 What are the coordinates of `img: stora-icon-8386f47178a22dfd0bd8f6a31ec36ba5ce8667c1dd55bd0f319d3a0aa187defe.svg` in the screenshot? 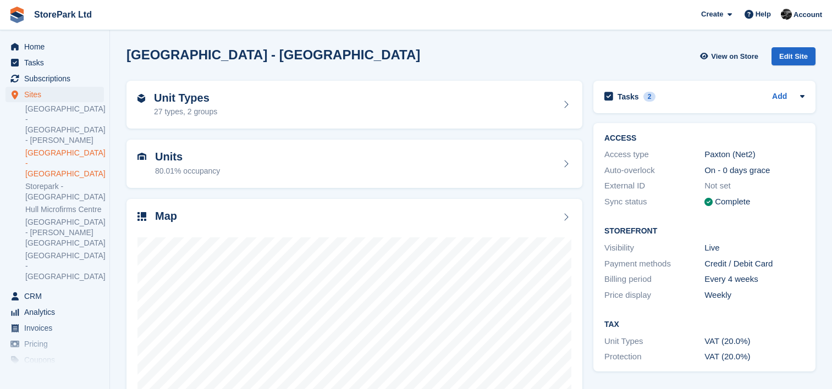 It's located at (17, 15).